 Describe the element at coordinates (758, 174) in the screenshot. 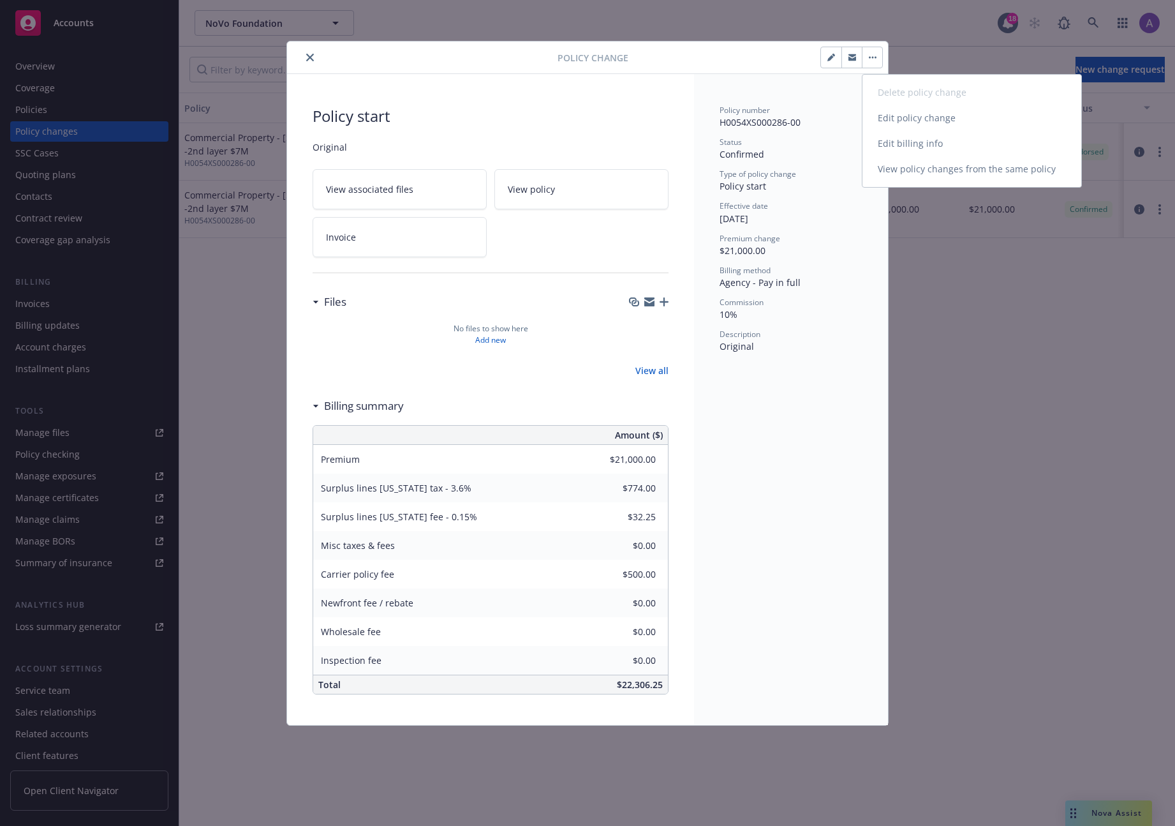

I see `span: Type of policy change` at that location.